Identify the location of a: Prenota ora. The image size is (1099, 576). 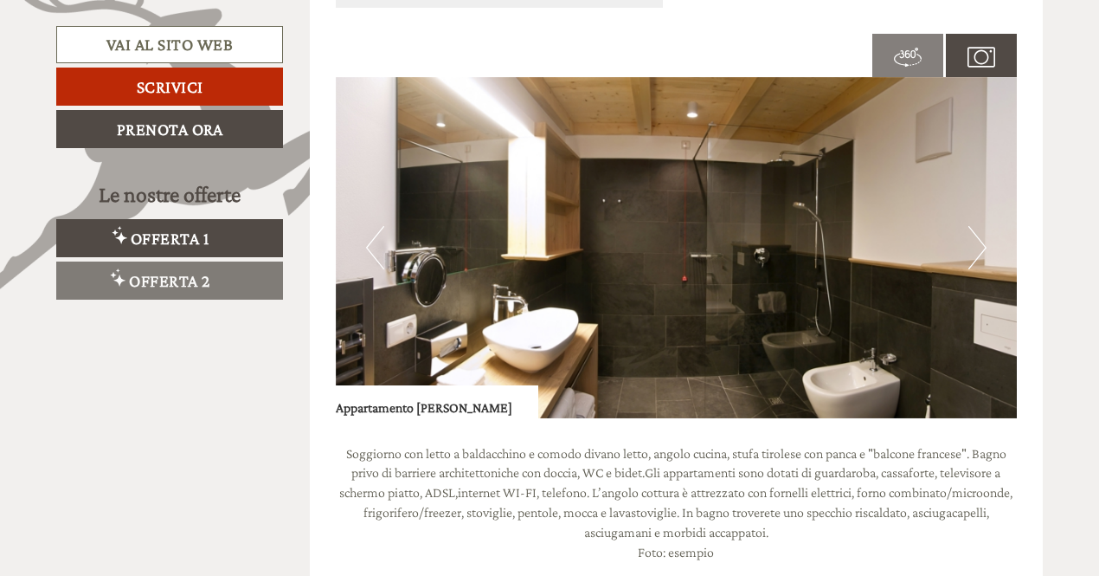
(170, 129).